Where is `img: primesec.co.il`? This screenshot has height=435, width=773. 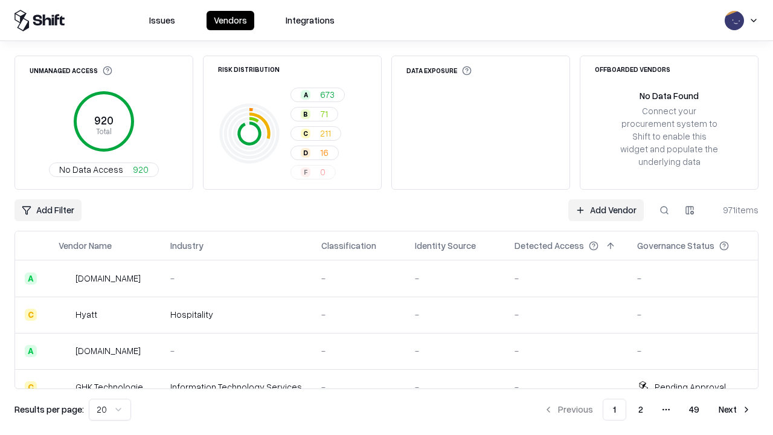
img: primesec.co.il is located at coordinates (65, 351).